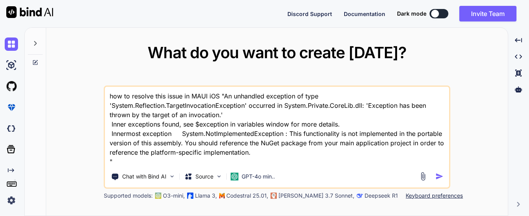 The image size is (529, 216). I want to click on img: chat, so click(11, 44).